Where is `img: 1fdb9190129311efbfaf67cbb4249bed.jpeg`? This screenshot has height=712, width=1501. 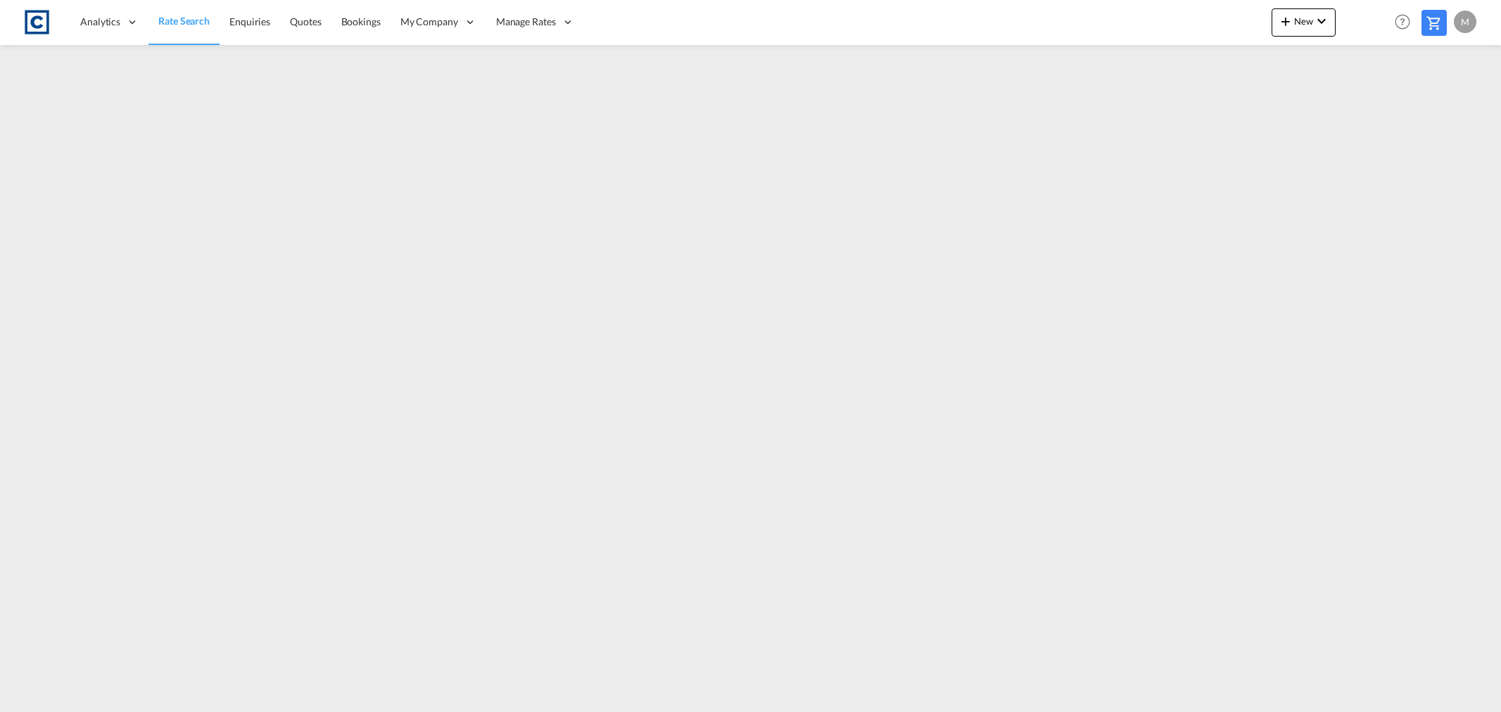 img: 1fdb9190129311efbfaf67cbb4249bed.jpeg is located at coordinates (37, 22).